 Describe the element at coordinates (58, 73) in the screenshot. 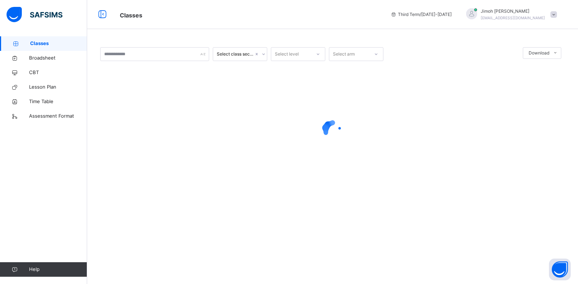

I see `span: CBT` at that location.